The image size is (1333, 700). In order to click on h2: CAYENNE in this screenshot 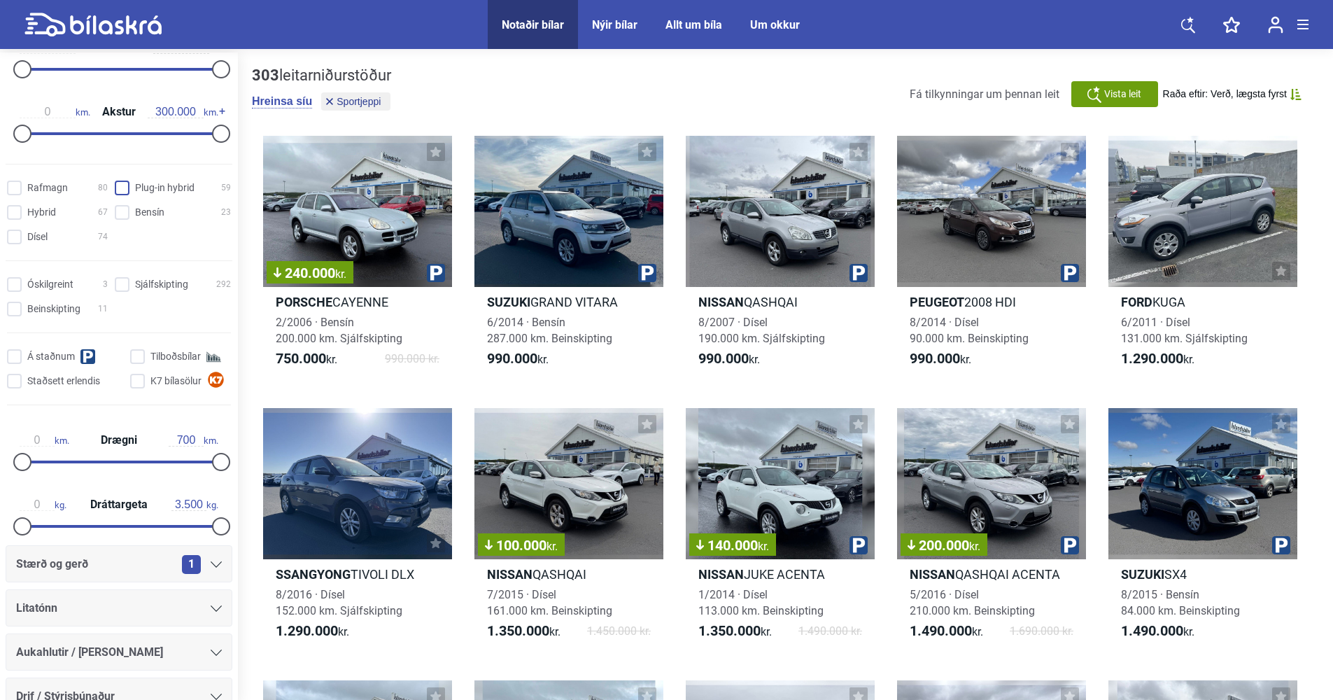, I will do `click(358, 302)`.